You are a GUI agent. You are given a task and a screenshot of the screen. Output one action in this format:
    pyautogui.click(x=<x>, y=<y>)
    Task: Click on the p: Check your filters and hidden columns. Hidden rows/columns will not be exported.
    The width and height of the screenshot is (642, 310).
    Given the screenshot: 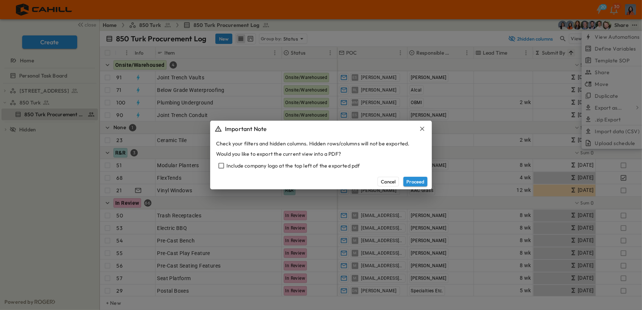 What is the action you would take?
    pyautogui.click(x=313, y=144)
    